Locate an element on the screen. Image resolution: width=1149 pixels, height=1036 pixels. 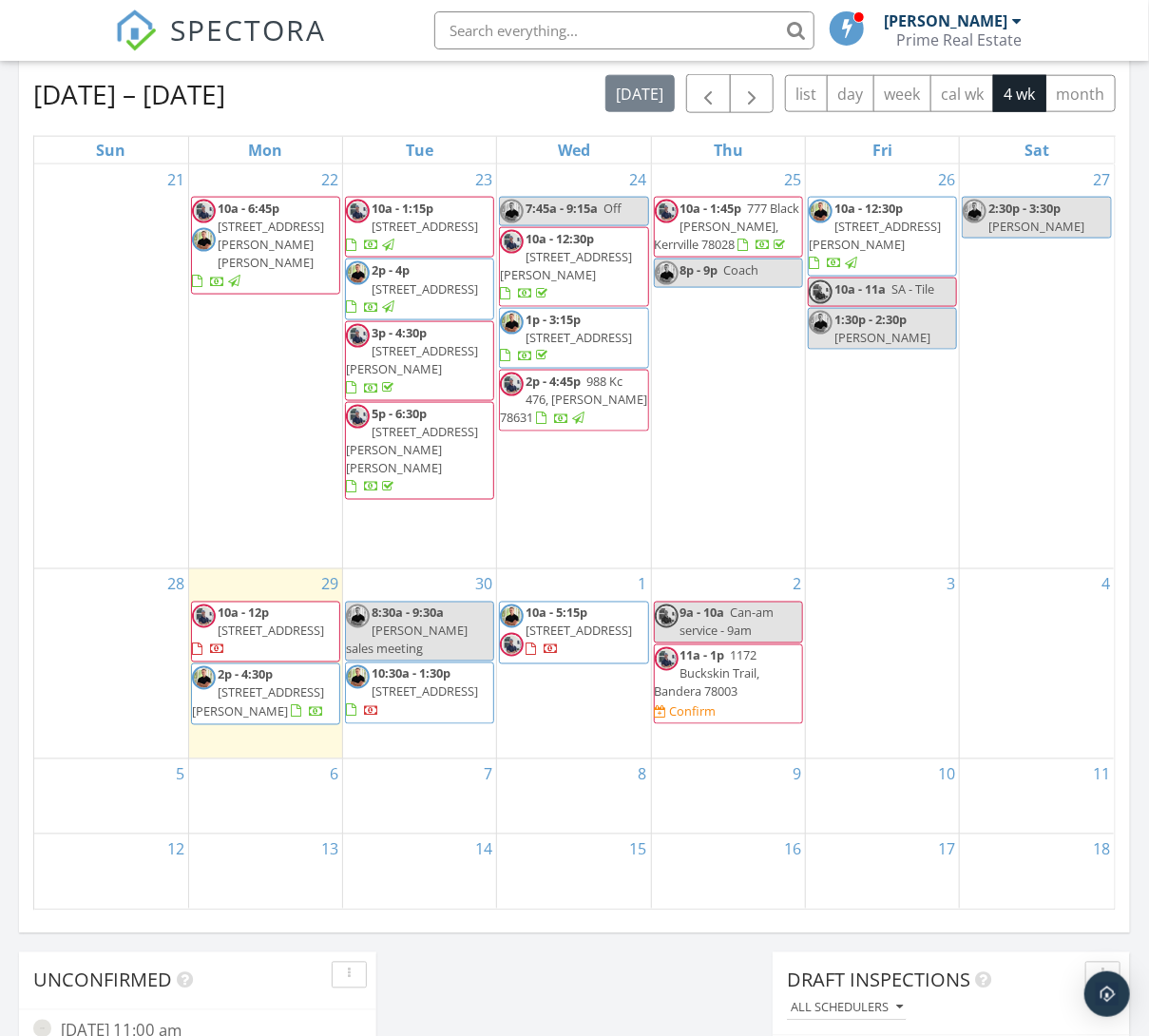
a: Go to October 13, 2025 is located at coordinates (330, 850).